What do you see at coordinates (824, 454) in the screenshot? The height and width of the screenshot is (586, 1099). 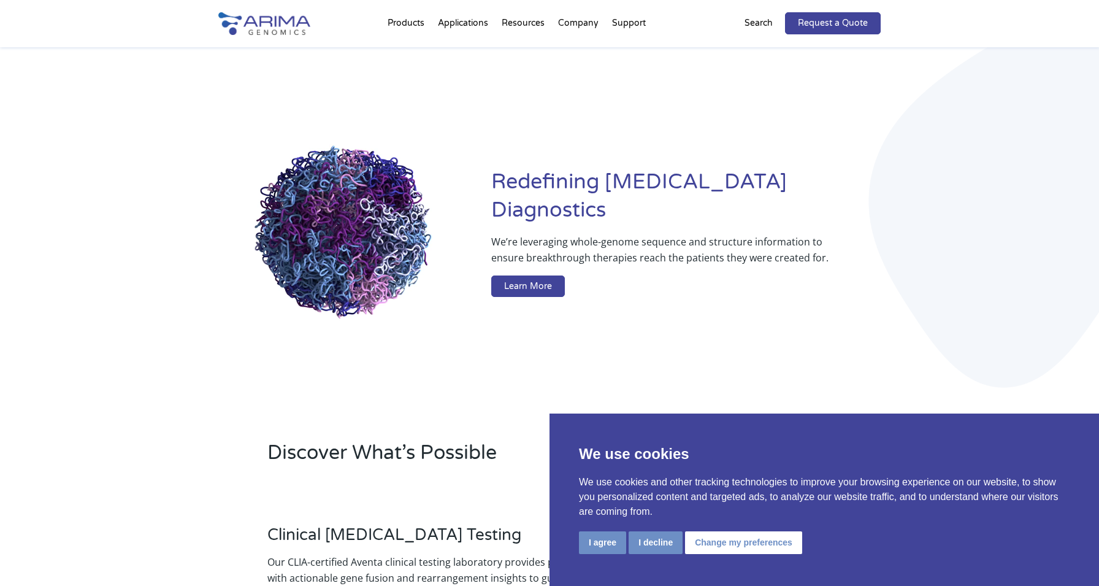 I see `p: We use cookies` at bounding box center [824, 454].